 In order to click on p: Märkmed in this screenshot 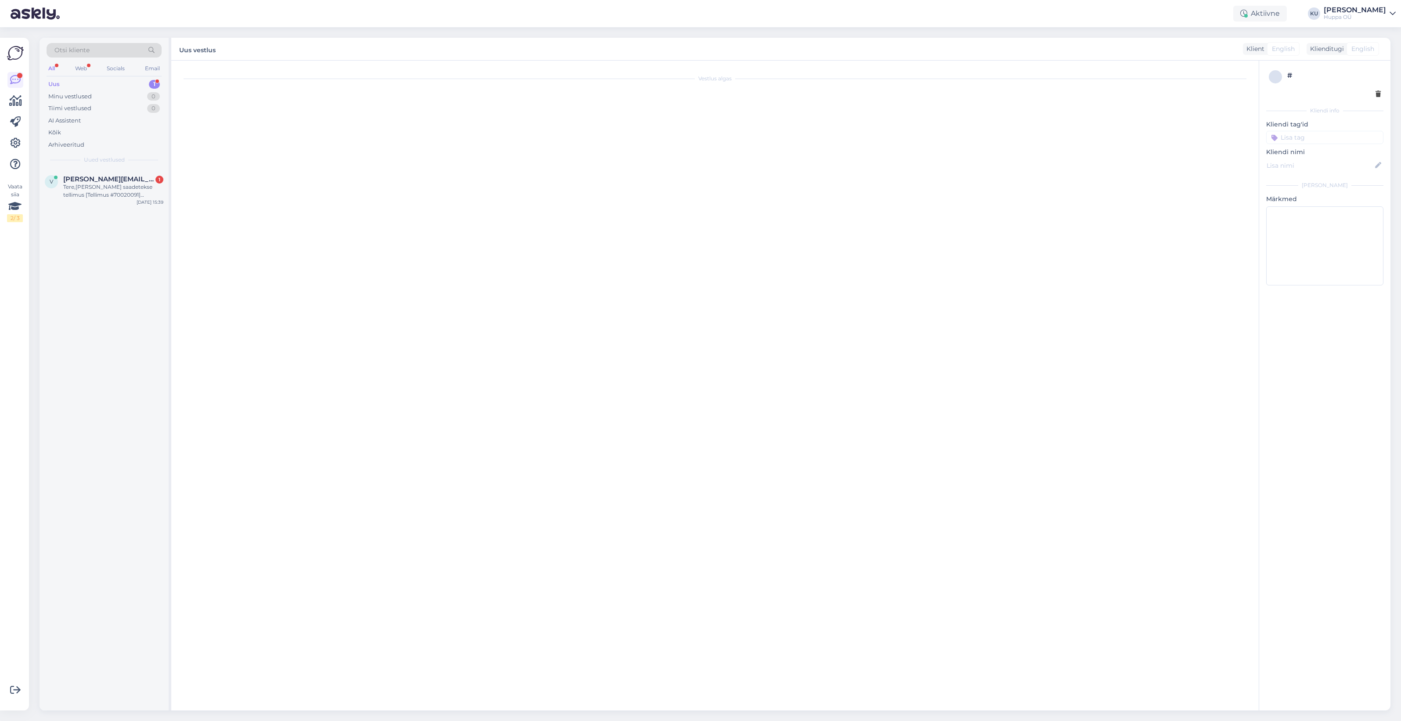, I will do `click(1324, 199)`.